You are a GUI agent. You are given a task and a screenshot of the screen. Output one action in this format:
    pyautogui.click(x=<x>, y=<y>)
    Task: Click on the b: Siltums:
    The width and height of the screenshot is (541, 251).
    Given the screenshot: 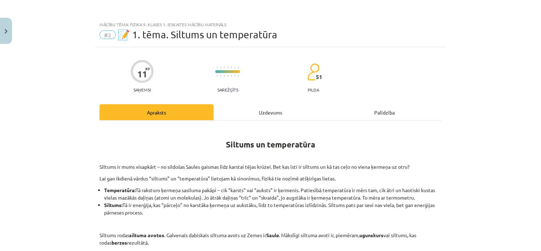 What is the action you would take?
    pyautogui.click(x=113, y=205)
    